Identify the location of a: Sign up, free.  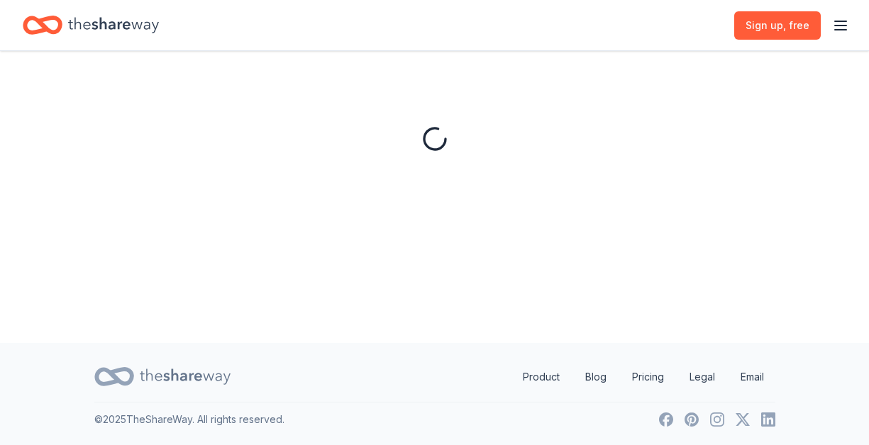
(777, 26).